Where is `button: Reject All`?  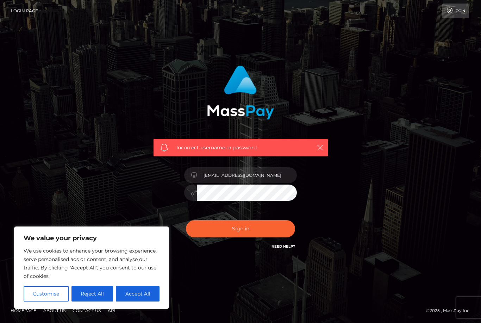 button: Reject All is located at coordinates (92, 294).